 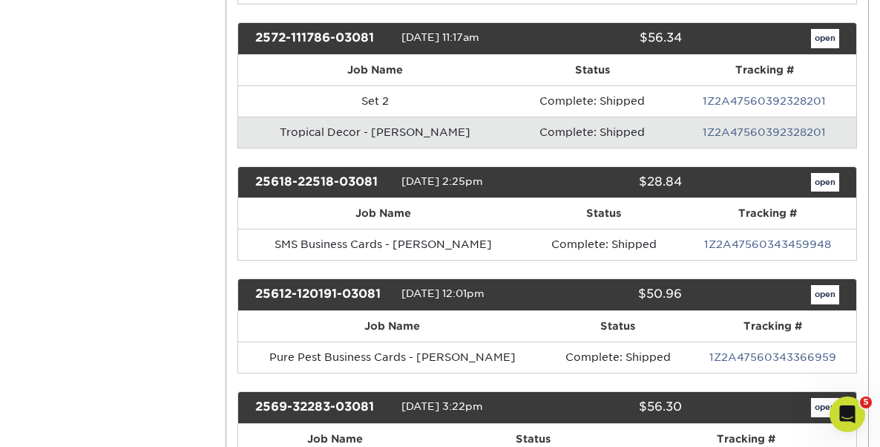 What do you see at coordinates (323, 182) in the screenshot?
I see `div: 25618-22518-03081` at bounding box center [323, 182].